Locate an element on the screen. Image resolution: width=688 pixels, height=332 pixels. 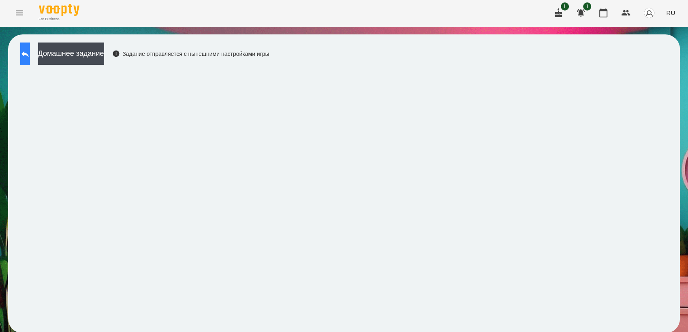
span: RU is located at coordinates (671, 13).